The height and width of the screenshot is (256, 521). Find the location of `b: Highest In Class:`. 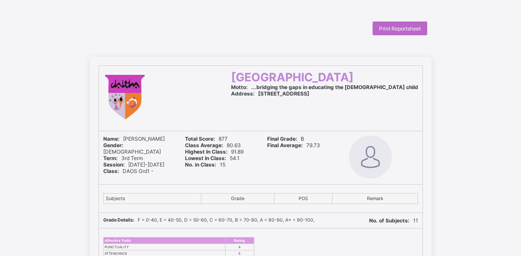

b: Highest In Class: is located at coordinates (206, 151).